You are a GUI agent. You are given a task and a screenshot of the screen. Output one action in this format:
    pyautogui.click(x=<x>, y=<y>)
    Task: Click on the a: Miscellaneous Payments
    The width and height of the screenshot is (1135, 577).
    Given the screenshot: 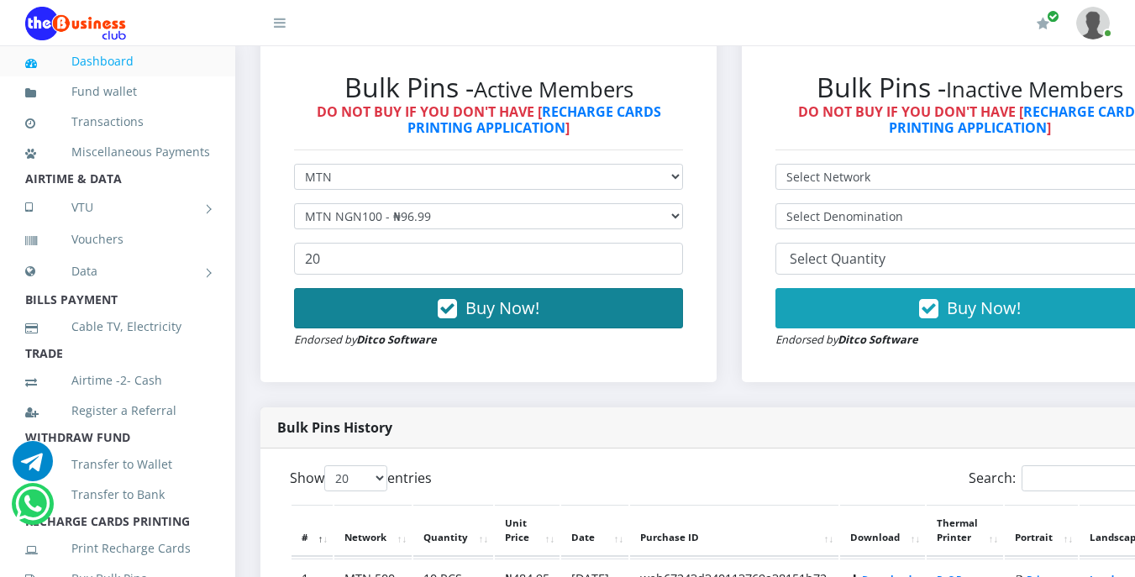 What is the action you would take?
    pyautogui.click(x=118, y=152)
    